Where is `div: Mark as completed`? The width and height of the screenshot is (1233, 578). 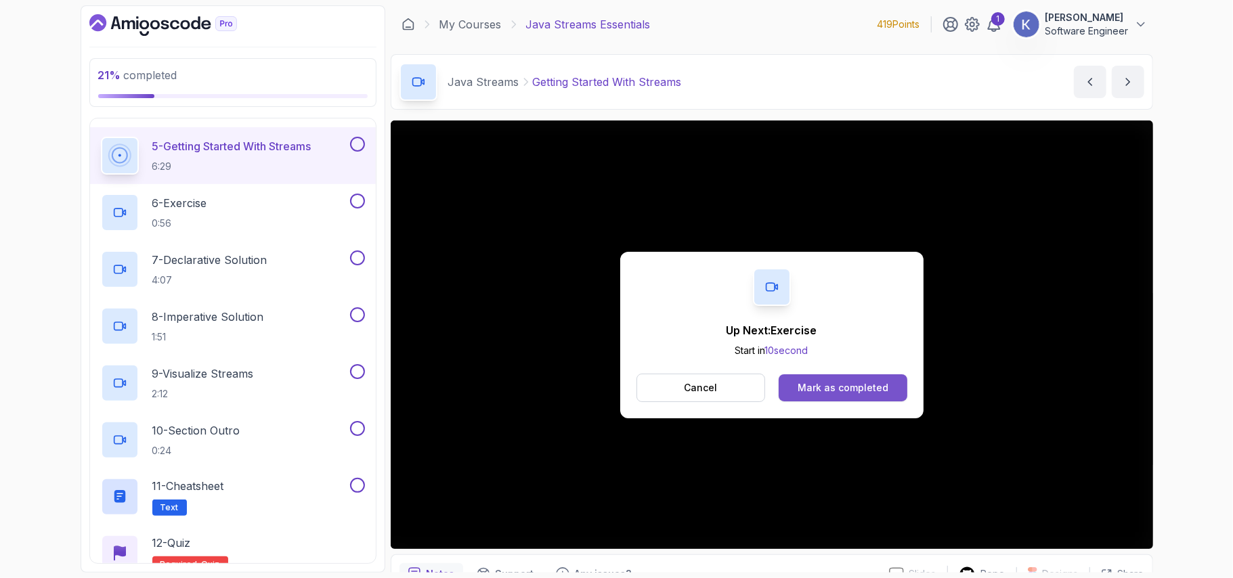 div: Mark as completed is located at coordinates (843, 388).